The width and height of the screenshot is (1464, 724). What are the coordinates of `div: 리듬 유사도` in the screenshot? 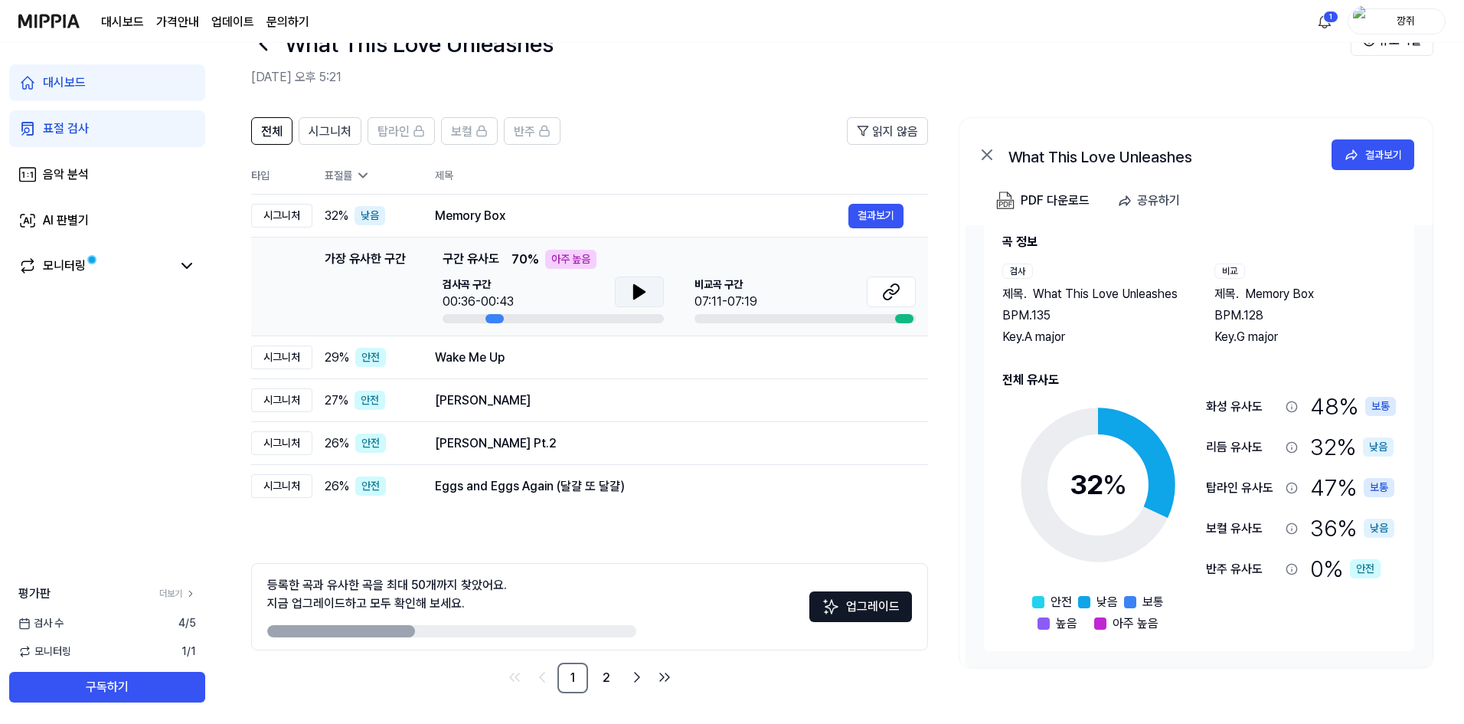 It's located at (1243, 447).